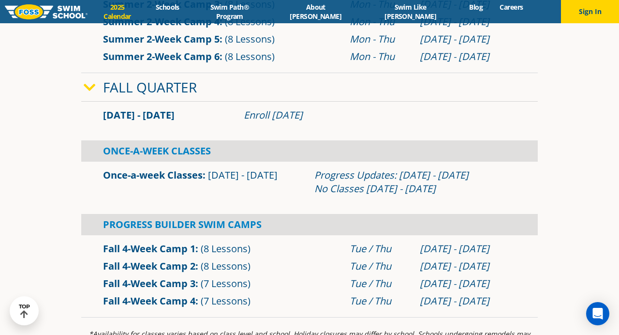 The height and width of the screenshot is (335, 619). Describe the element at coordinates (150, 87) in the screenshot. I see `a: Fall Quarter` at that location.